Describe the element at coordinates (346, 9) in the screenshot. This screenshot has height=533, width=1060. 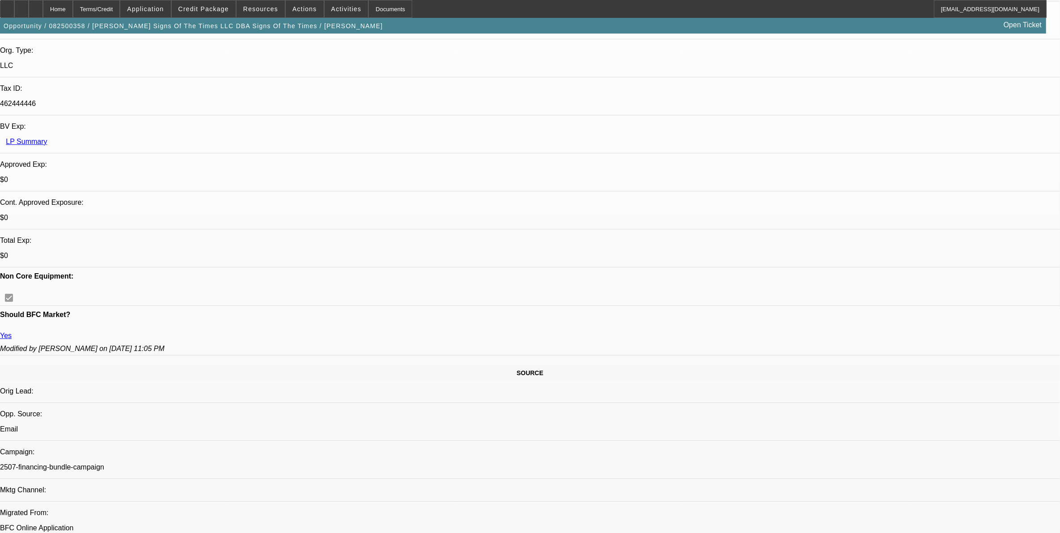
I see `span: Activities` at that location.